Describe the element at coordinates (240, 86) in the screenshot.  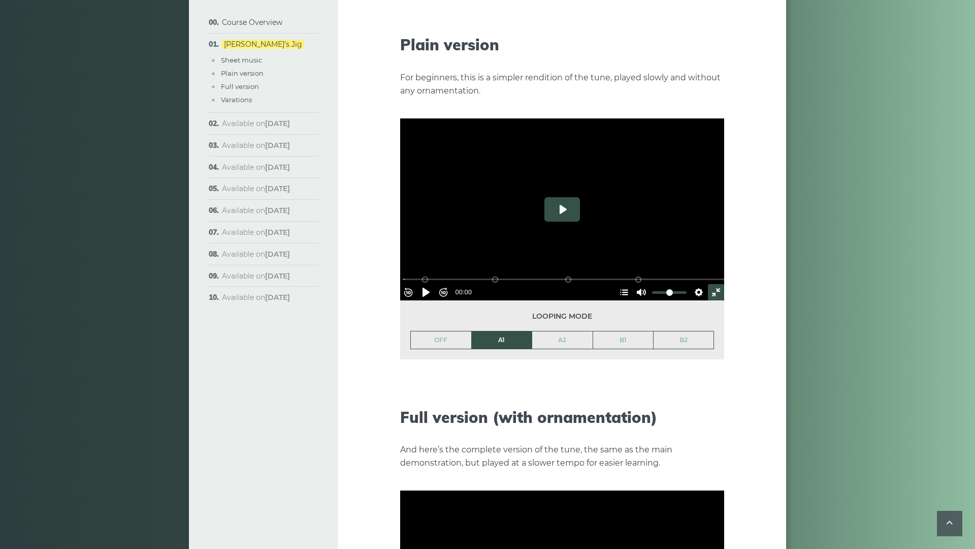
I see `a: Full version` at that location.